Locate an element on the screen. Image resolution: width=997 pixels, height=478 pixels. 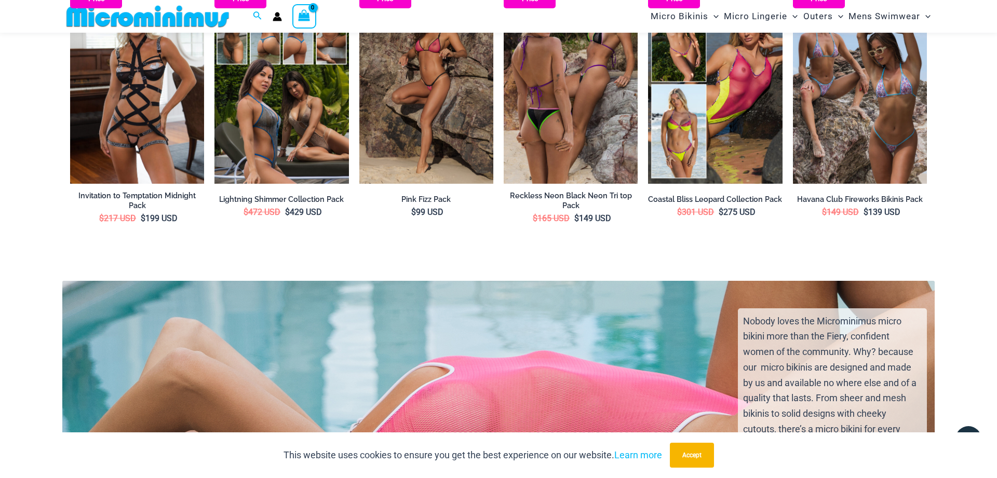
bdi: 199 USD is located at coordinates (159, 218).